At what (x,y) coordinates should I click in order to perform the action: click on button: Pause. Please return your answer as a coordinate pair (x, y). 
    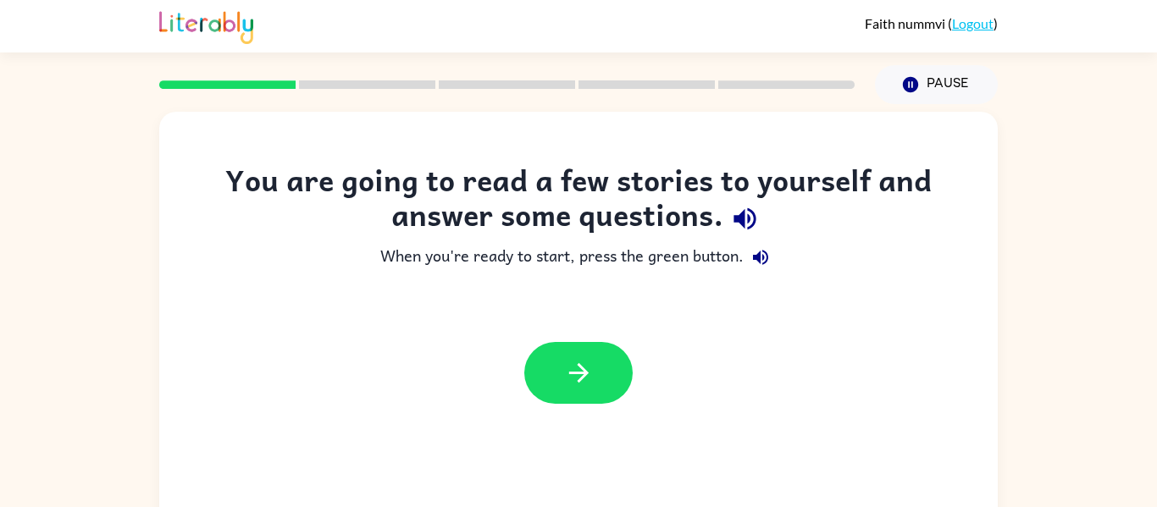
    Looking at the image, I should click on (936, 85).